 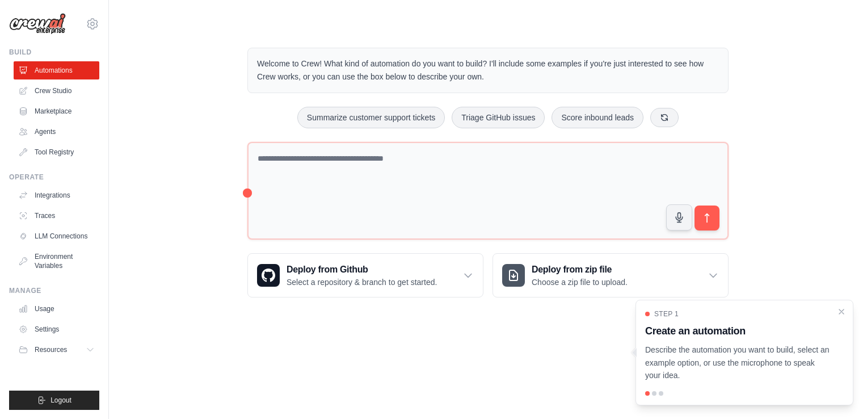 I want to click on a: Environment Variables, so click(x=56, y=261).